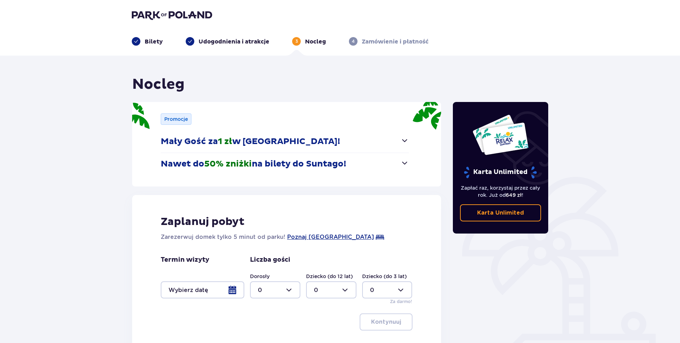 This screenshot has height=343, width=680. Describe the element at coordinates (309, 41) in the screenshot. I see `div: 3Nocleg` at that location.